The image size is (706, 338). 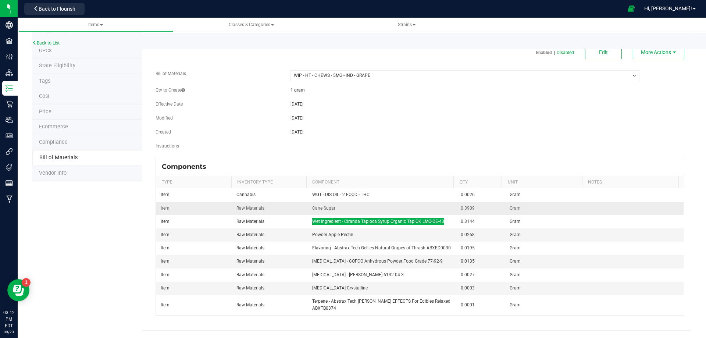 What do you see at coordinates (96, 25) in the screenshot?
I see `span: Items` at bounding box center [96, 25].